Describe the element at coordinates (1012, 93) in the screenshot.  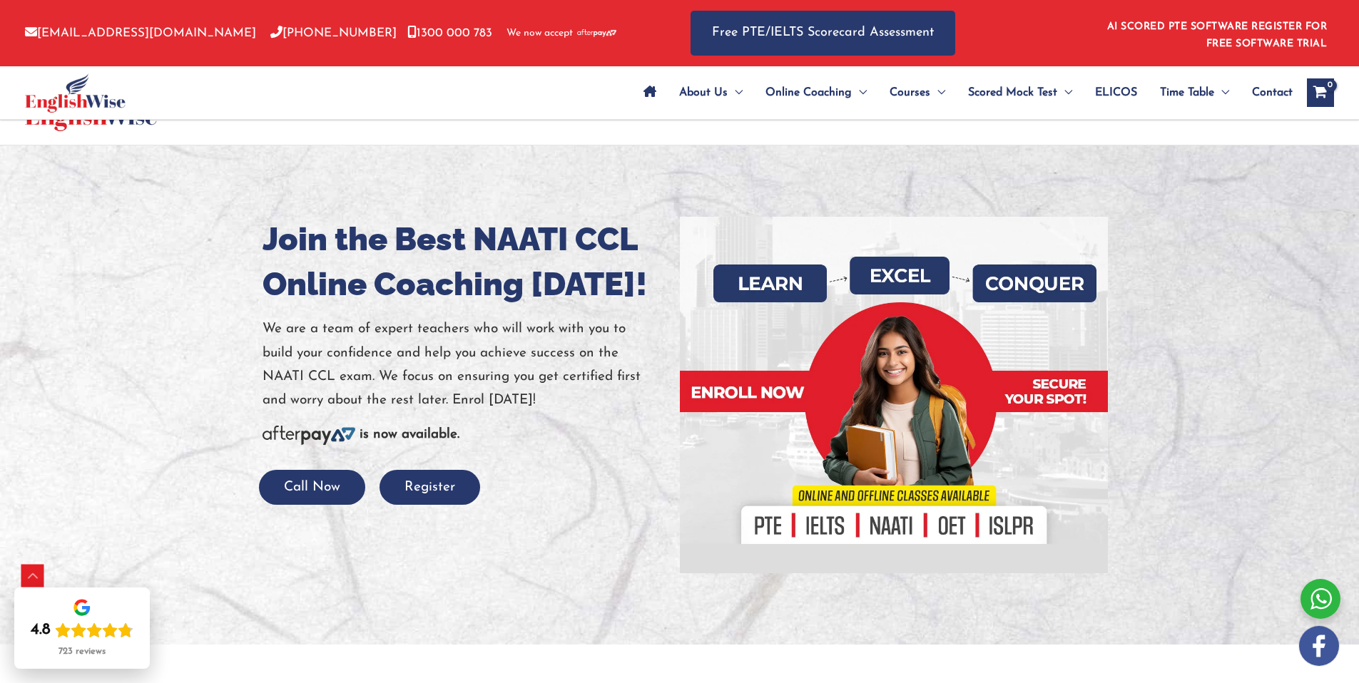
I see `span: Scored Mock Test` at that location.